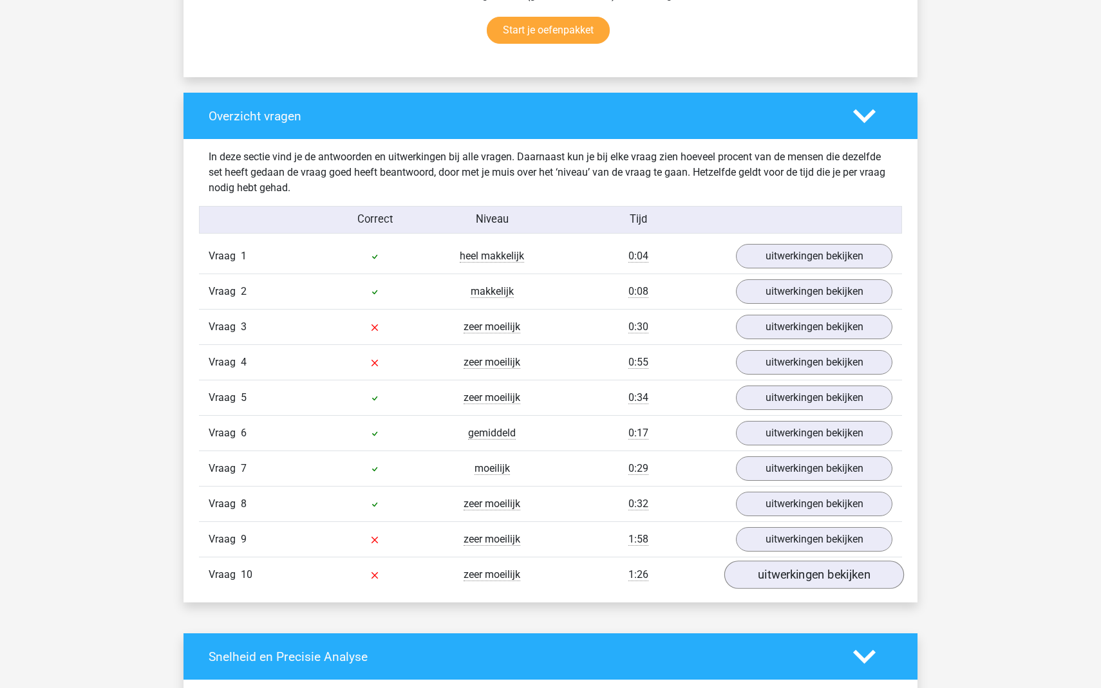  I want to click on span: 5, so click(243, 397).